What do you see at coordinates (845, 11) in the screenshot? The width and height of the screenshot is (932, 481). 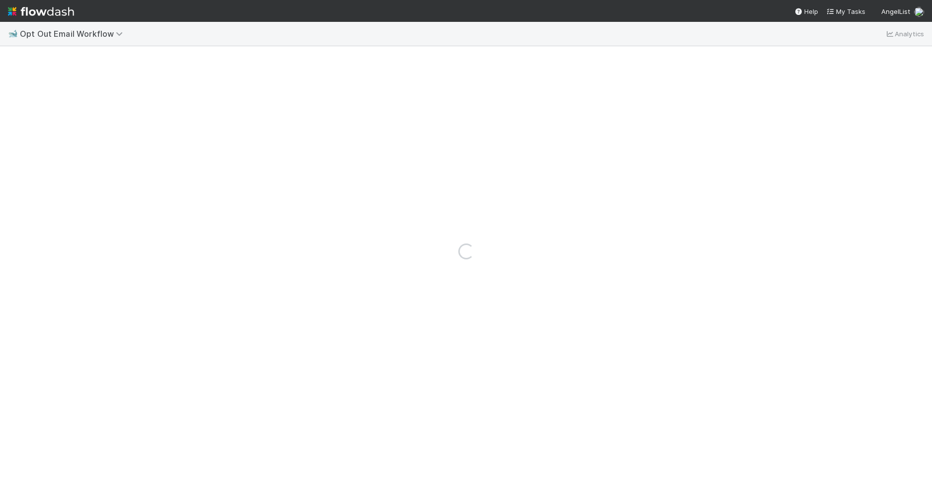 I see `a: My Tasks` at bounding box center [845, 11].